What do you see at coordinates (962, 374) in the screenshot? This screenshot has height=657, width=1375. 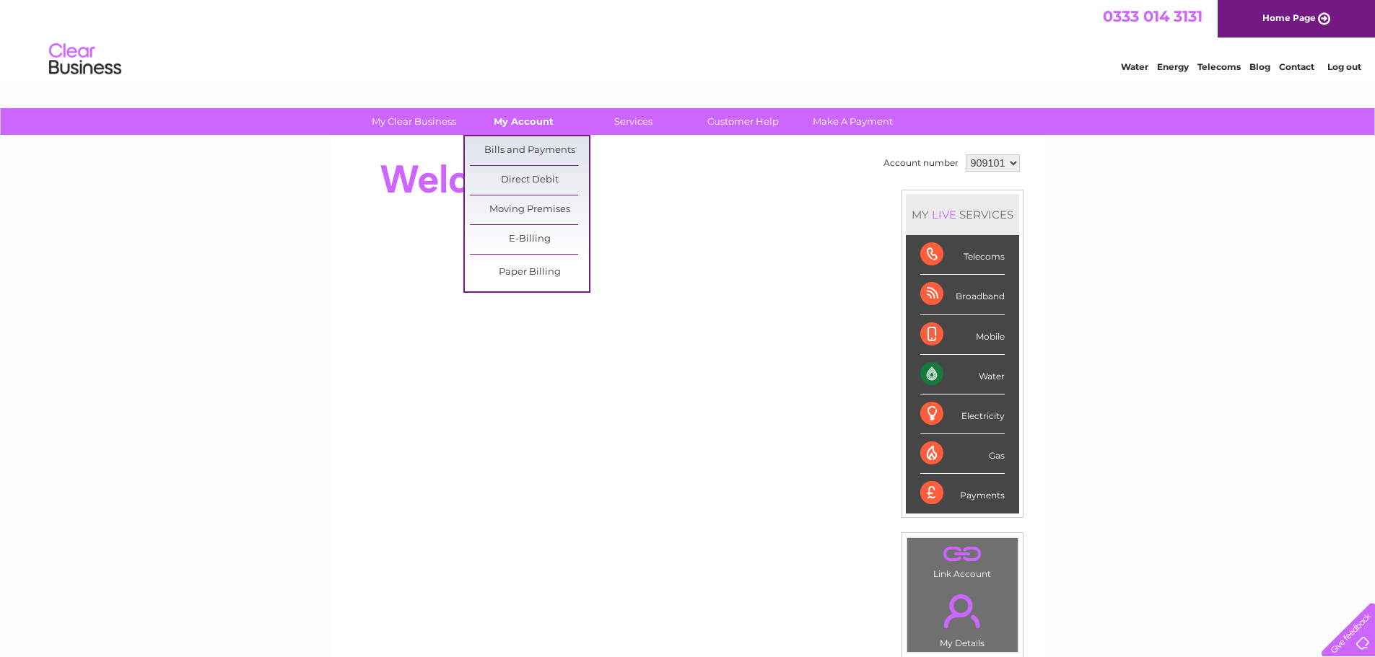 I see `div: Water` at bounding box center [962, 374].